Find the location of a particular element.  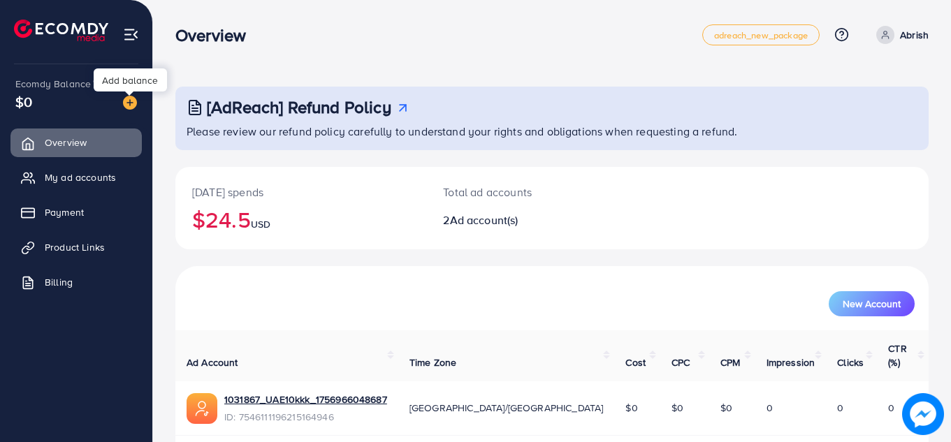

span: CPM is located at coordinates (730, 363).